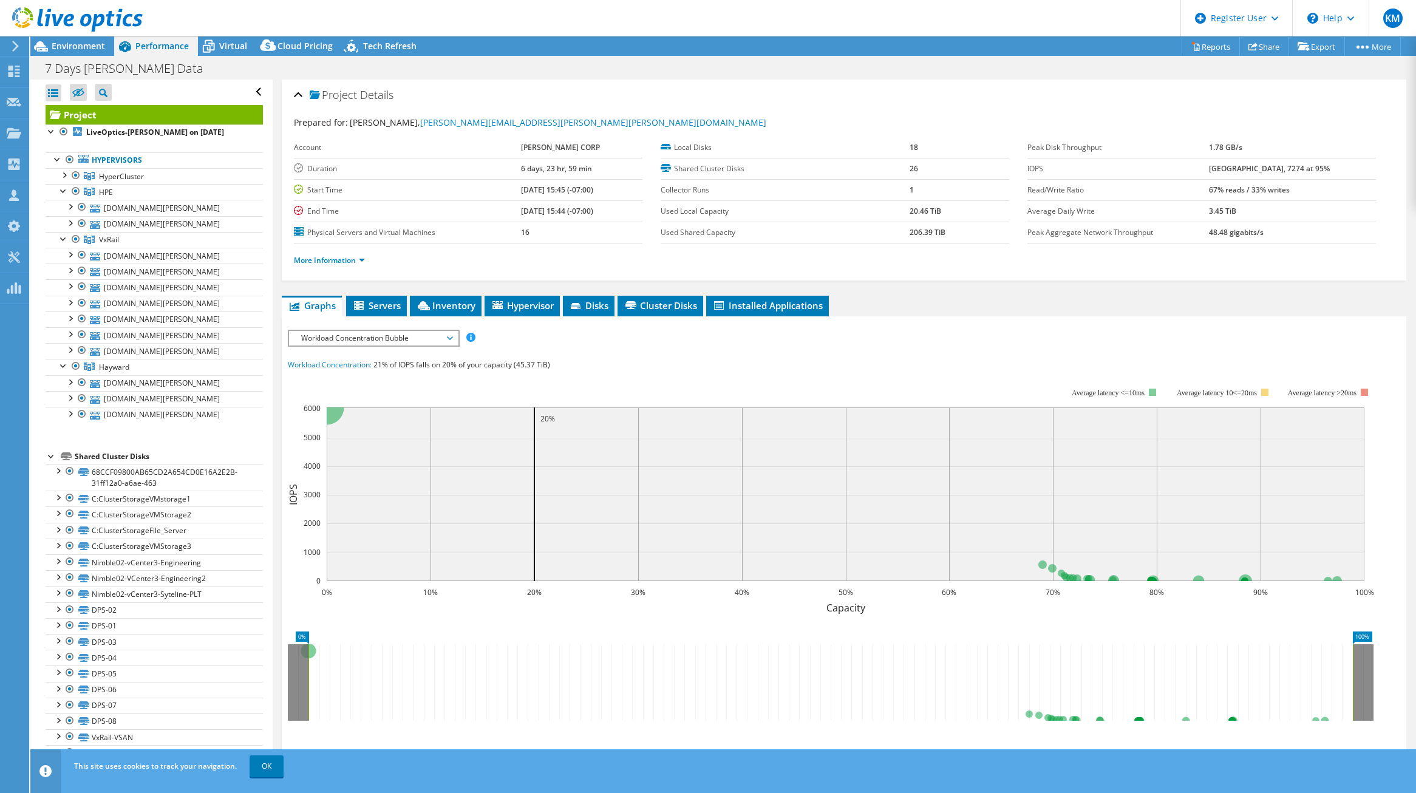 The image size is (1416, 793). What do you see at coordinates (312, 494) in the screenshot?
I see `text: 3000` at bounding box center [312, 494].